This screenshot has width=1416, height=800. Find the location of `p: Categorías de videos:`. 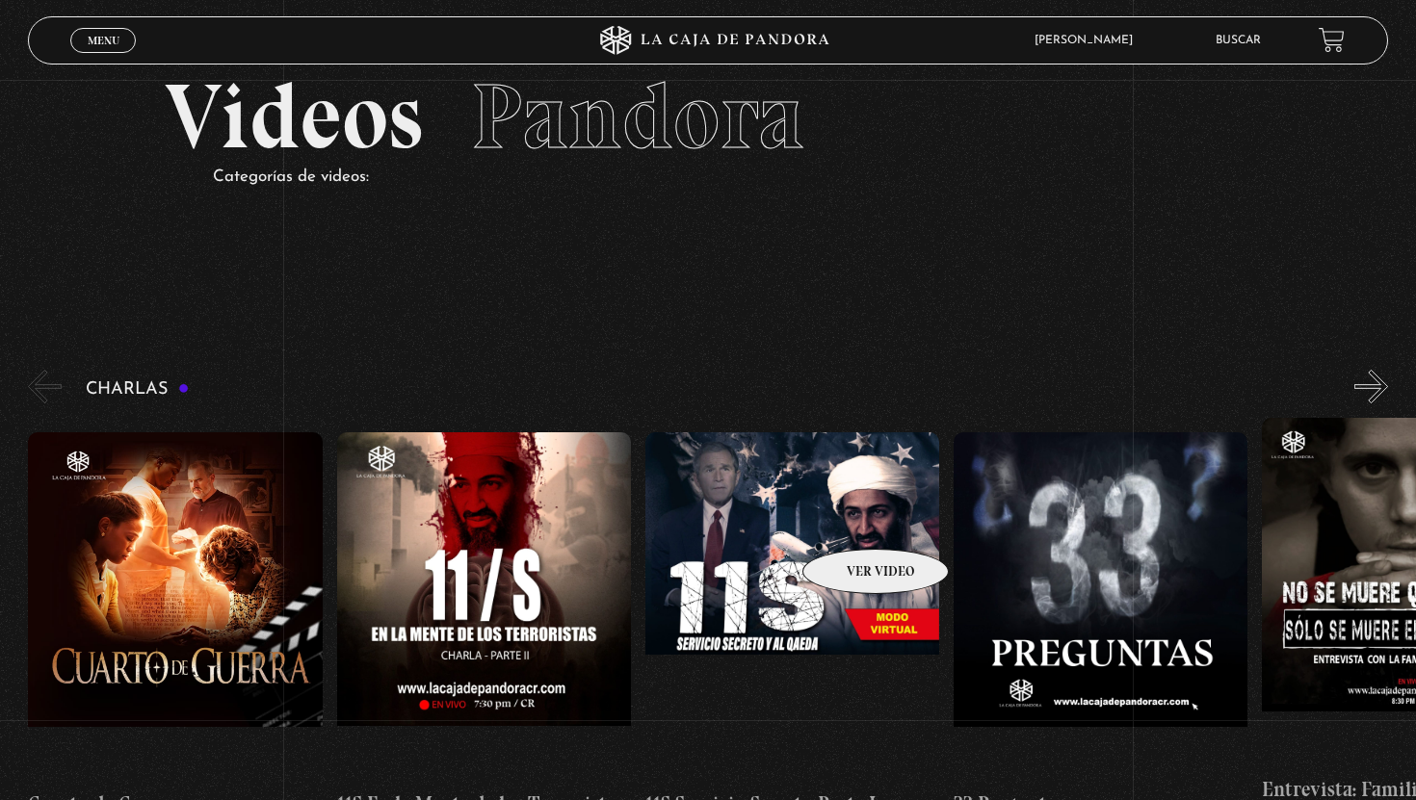

p: Categorías de videos: is located at coordinates (732, 177).